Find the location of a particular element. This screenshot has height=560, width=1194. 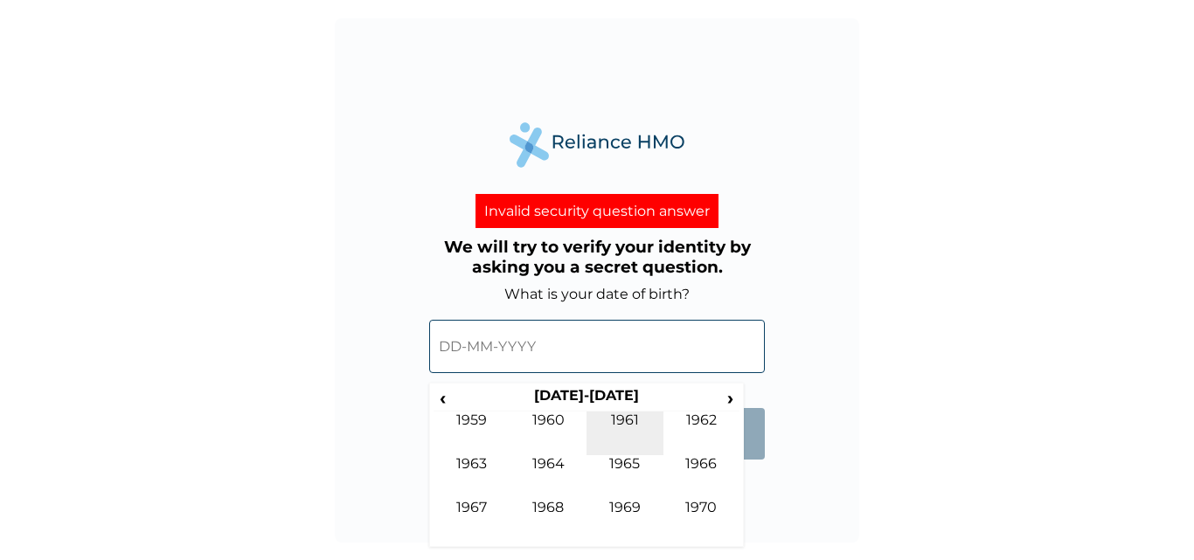

td: 1966 is located at coordinates (702, 477).